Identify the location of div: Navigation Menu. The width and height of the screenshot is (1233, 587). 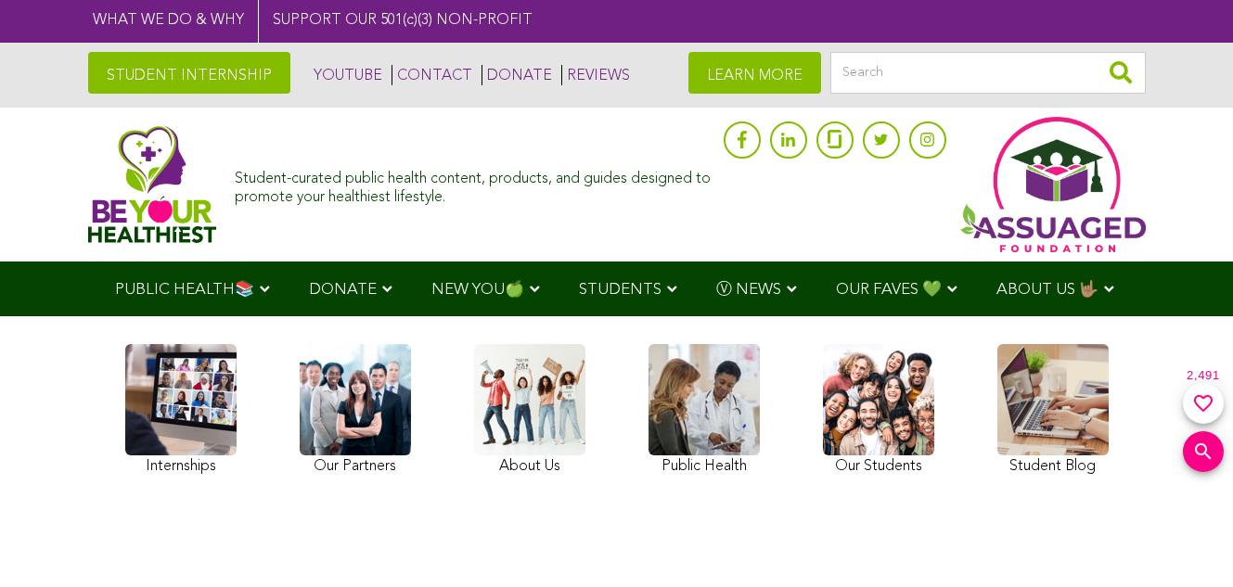
(617, 289).